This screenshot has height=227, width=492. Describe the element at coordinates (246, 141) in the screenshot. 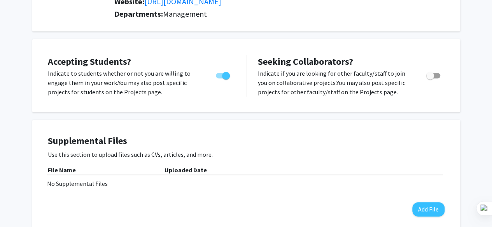

I see `h4: Supplemental Files` at that location.